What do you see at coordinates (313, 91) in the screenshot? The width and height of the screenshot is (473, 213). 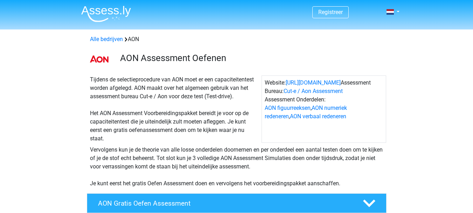 I see `a: Cut-e / Aon Assessment` at bounding box center [313, 91].